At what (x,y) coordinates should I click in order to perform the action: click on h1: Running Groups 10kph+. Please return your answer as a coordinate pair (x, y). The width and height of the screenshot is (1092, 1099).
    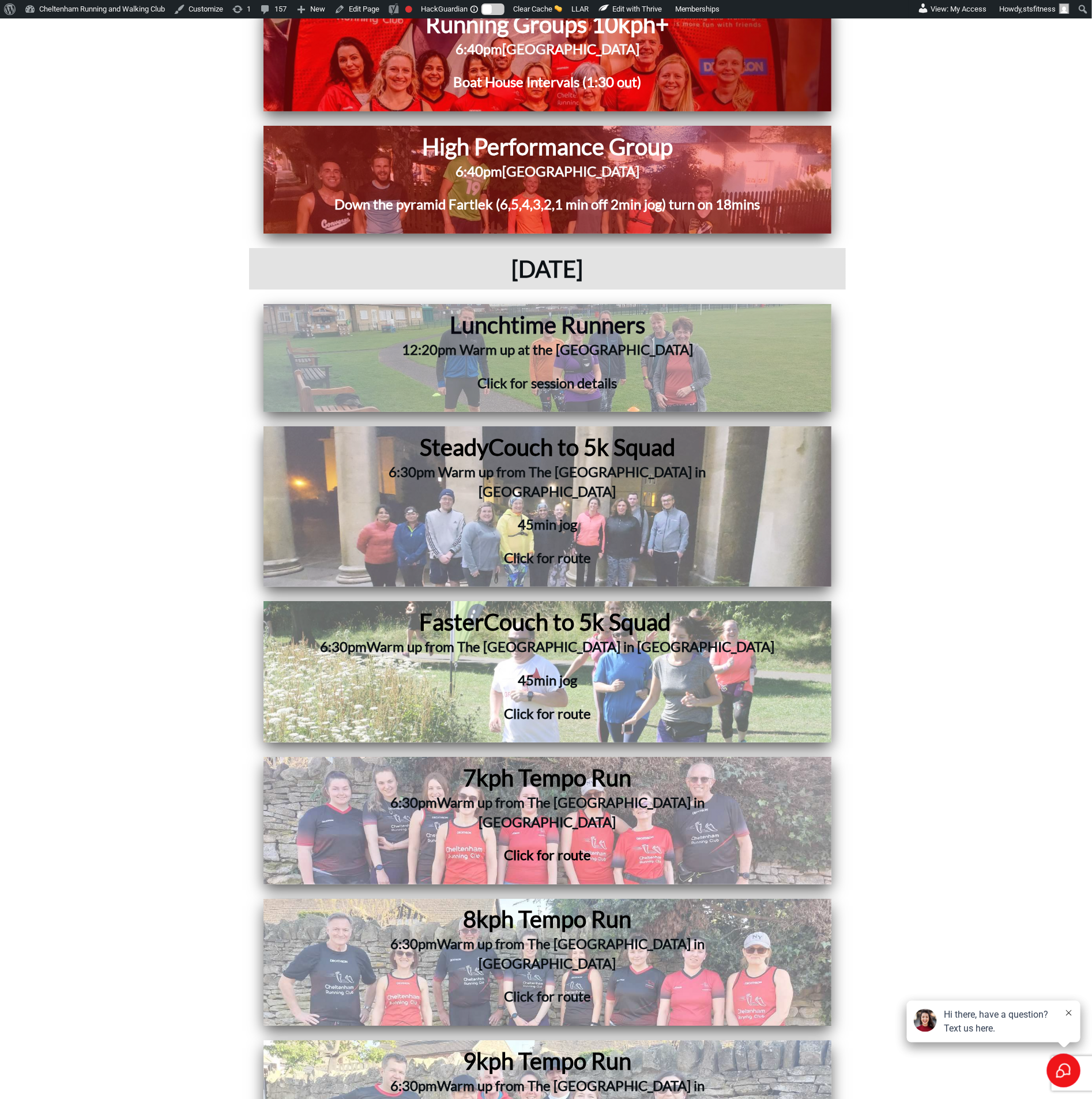
    Looking at the image, I should click on (548, 24).